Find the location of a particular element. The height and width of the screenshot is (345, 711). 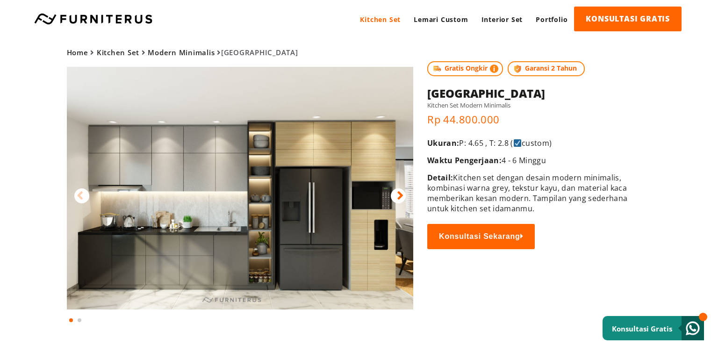

span: Garansi 2 Tahun is located at coordinates (546, 69).